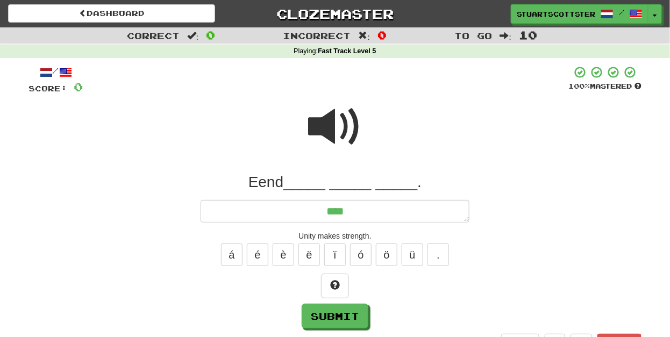  Describe the element at coordinates (528, 35) in the screenshot. I see `span: 10` at that location.